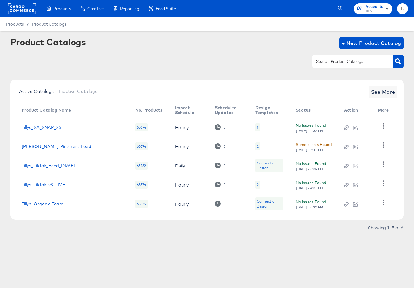 This screenshot has width=414, height=288. Describe the element at coordinates (402, 9) in the screenshot. I see `span: TJ` at that location.